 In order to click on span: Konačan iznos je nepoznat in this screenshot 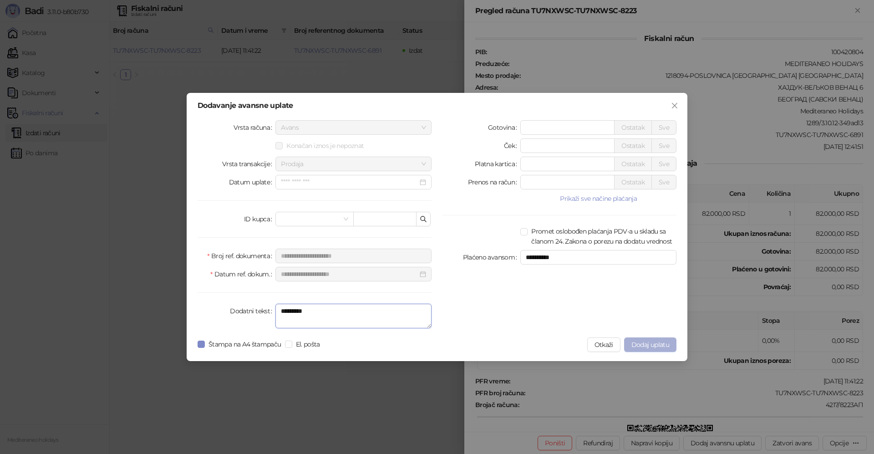, I will do `click(325, 146)`.